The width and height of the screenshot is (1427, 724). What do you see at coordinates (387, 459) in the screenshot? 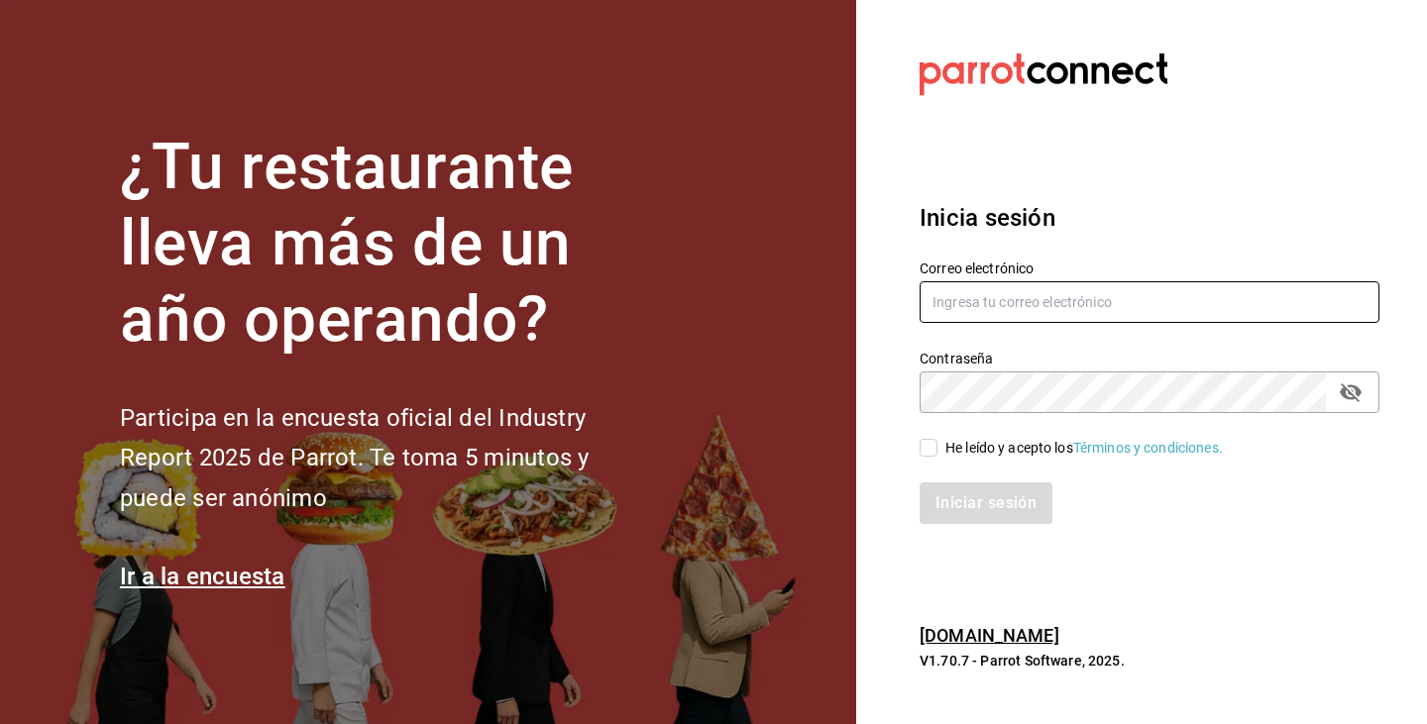
I see `h2: Participa en la encuesta oficial del Industry Report 2025 de Parrot. Te toma 5 minutos y puede se...` at bounding box center [387, 459].